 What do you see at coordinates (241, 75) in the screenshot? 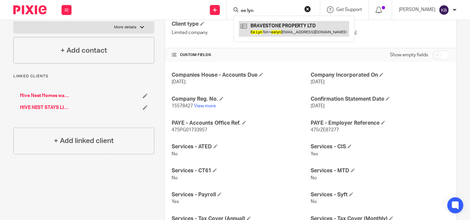
I see `h4: Companies House - Accounts Due` at bounding box center [241, 75].